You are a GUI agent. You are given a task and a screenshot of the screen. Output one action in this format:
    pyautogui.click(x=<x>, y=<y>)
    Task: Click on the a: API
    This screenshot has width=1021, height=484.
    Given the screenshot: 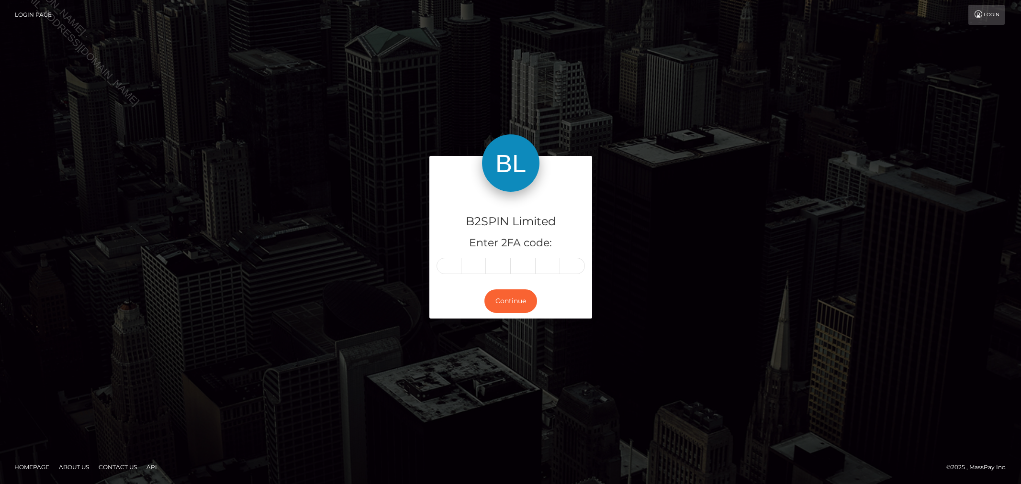 What is the action you would take?
    pyautogui.click(x=152, y=467)
    